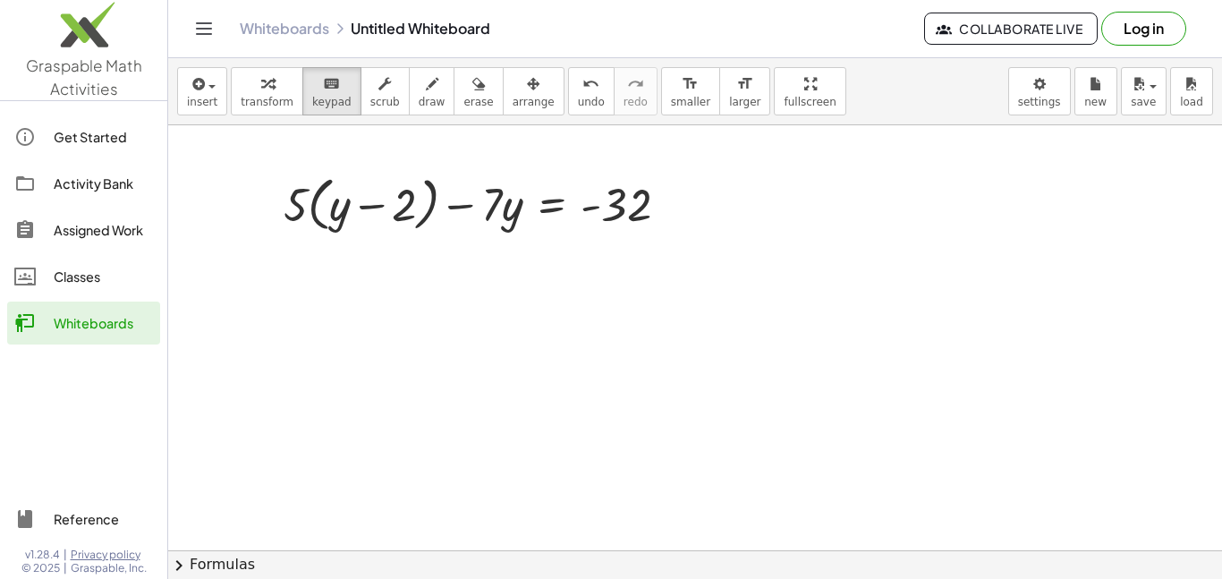 The image size is (1222, 579). I want to click on span: transform, so click(267, 102).